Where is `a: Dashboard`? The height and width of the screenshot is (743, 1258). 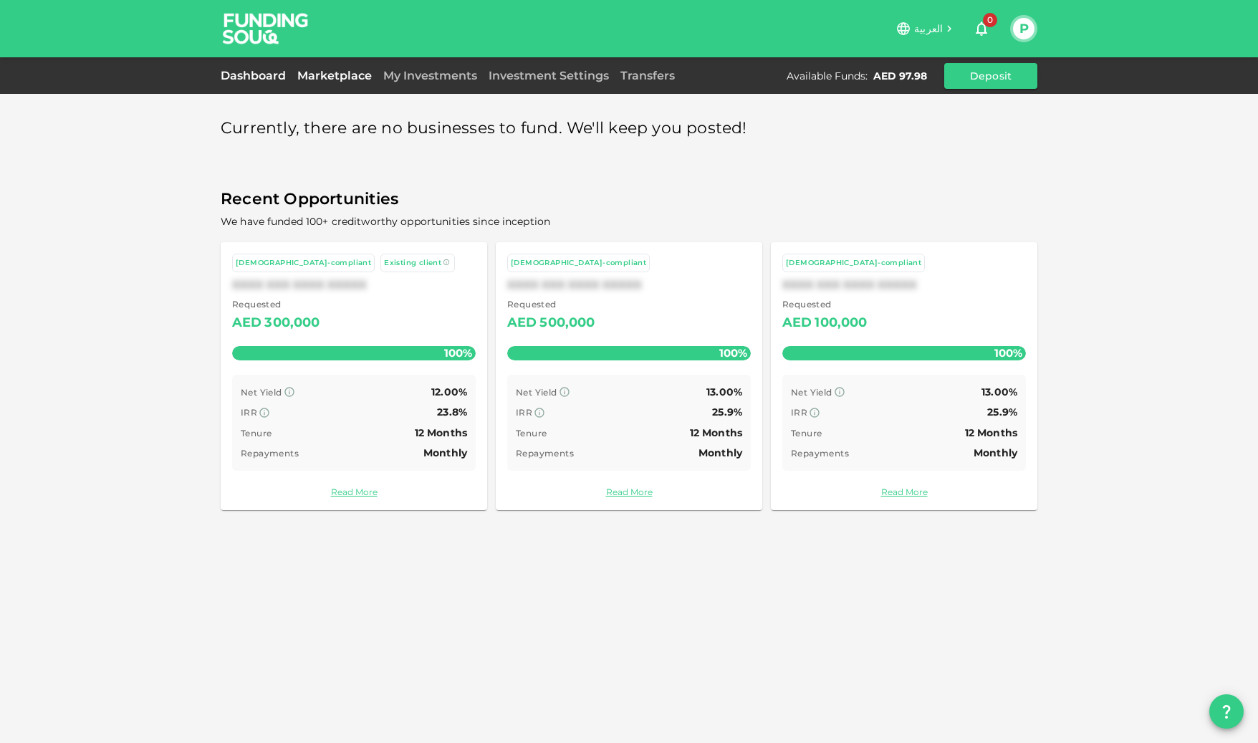
a: Dashboard is located at coordinates (256, 75).